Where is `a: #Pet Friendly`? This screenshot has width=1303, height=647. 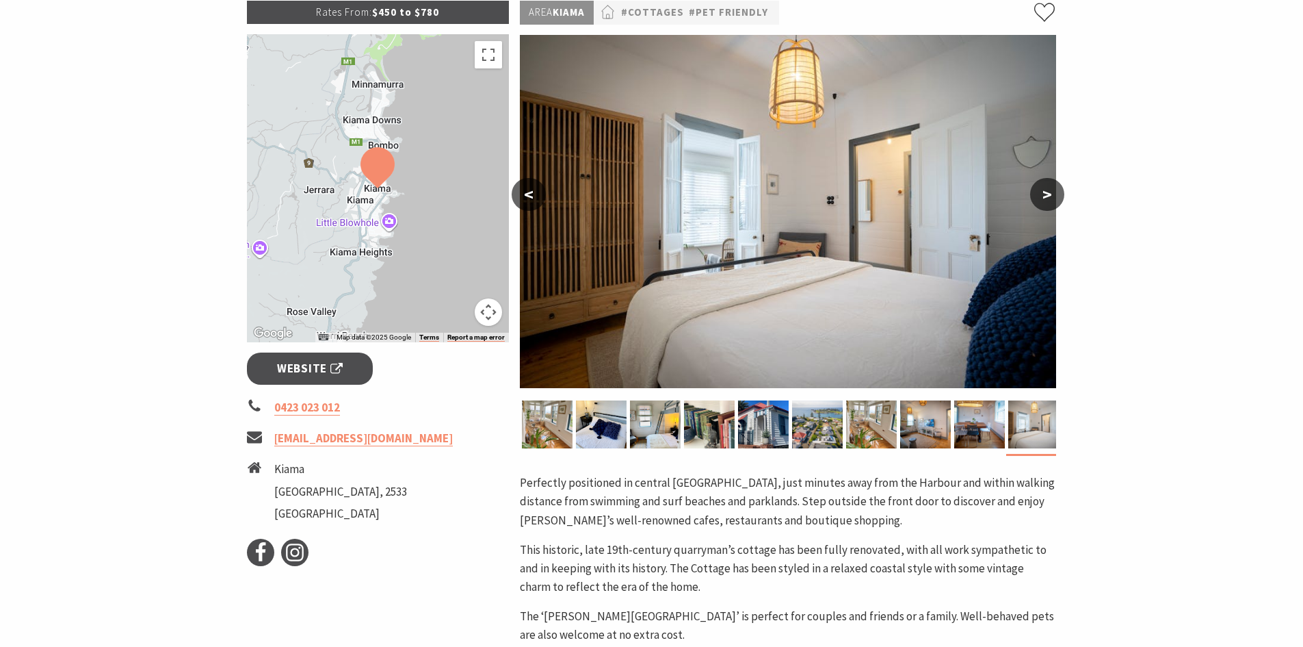 a: #Pet Friendly is located at coordinates (729, 12).